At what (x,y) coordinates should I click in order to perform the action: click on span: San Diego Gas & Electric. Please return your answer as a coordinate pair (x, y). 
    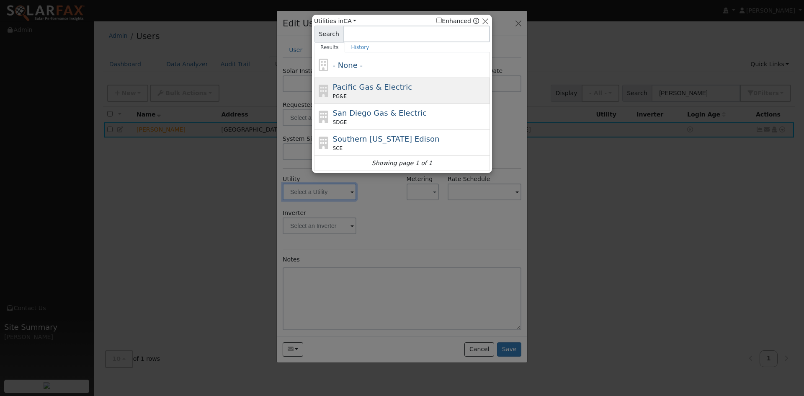
    Looking at the image, I should click on (380, 113).